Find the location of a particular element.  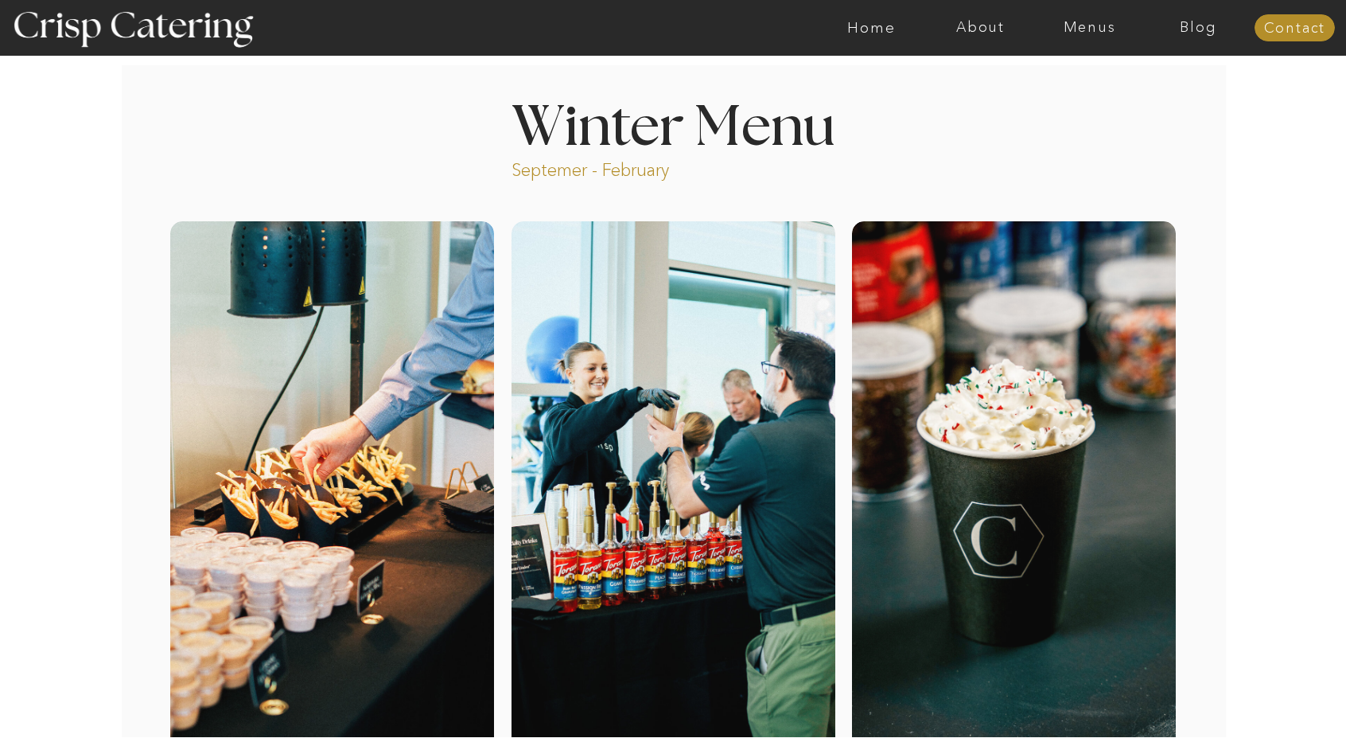

nav: Menus is located at coordinates (1089, 28).